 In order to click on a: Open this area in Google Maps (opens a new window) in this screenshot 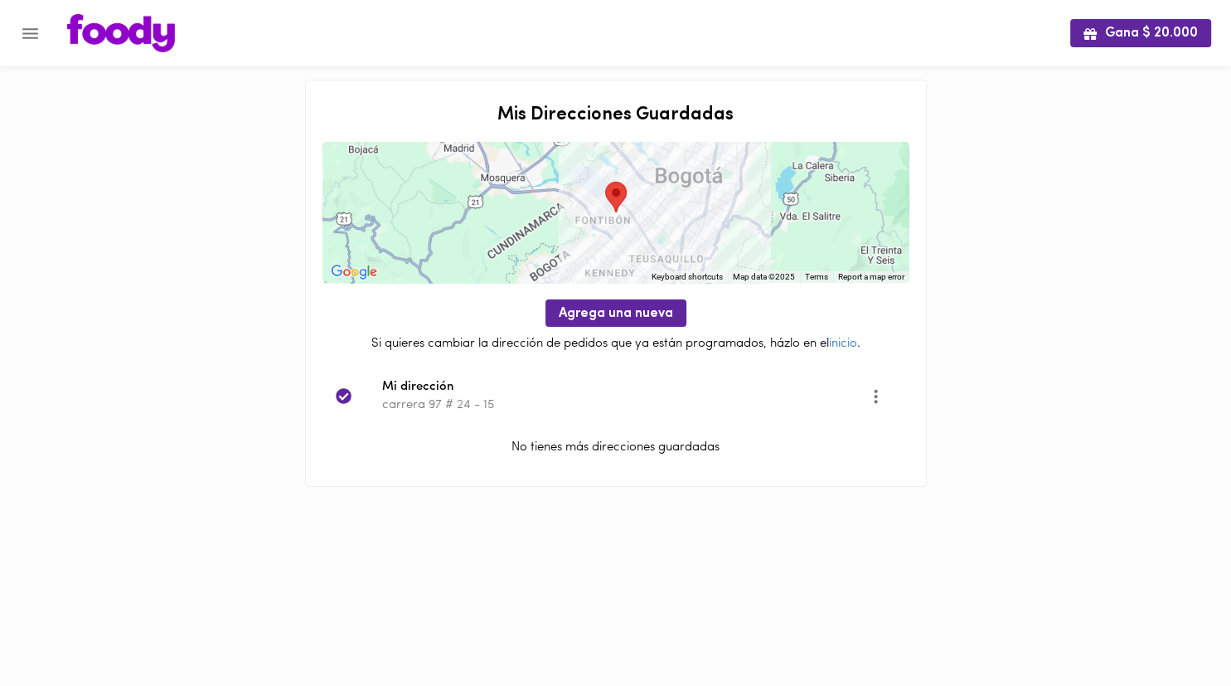, I will do `click(354, 272)`.